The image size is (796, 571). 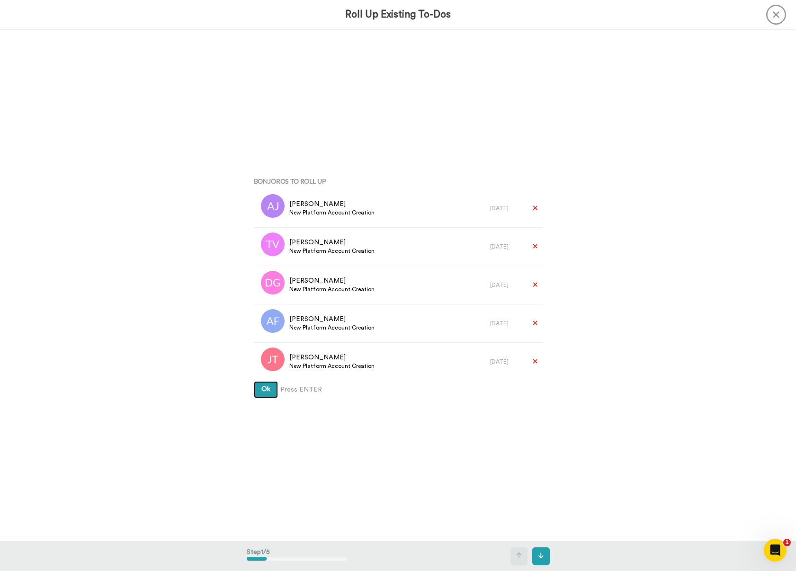 I want to click on span: 1, so click(x=787, y=543).